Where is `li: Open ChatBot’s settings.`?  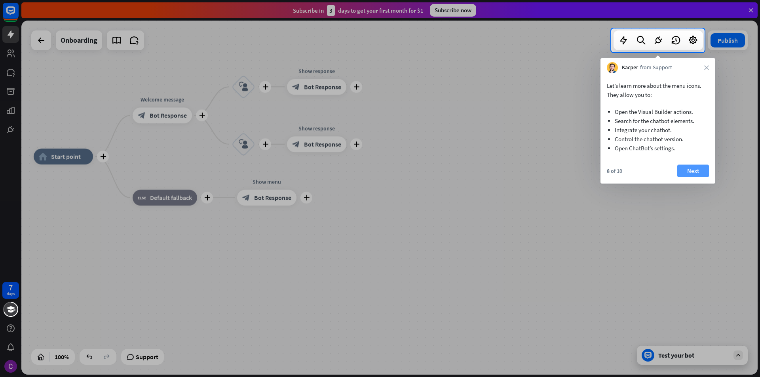 li: Open ChatBot’s settings. is located at coordinates (658, 148).